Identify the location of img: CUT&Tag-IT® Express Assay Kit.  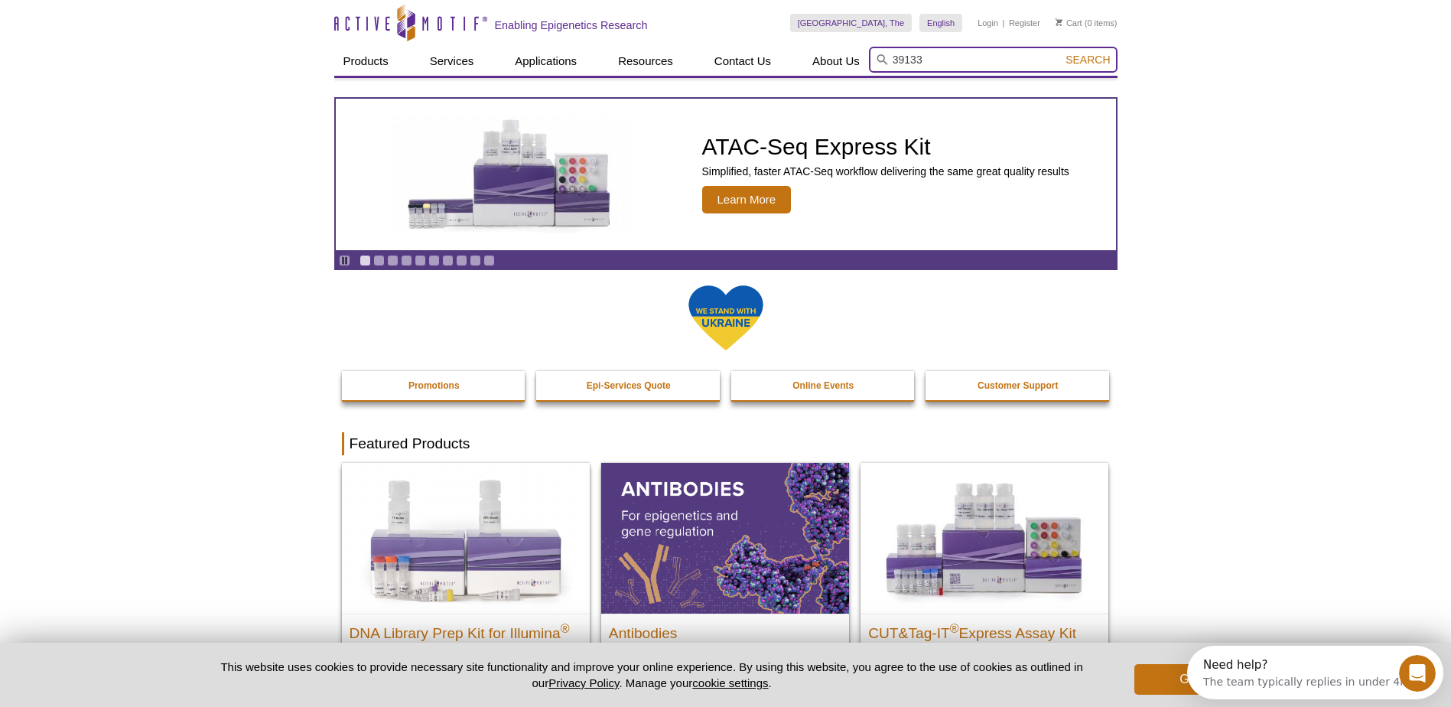
(984, 538).